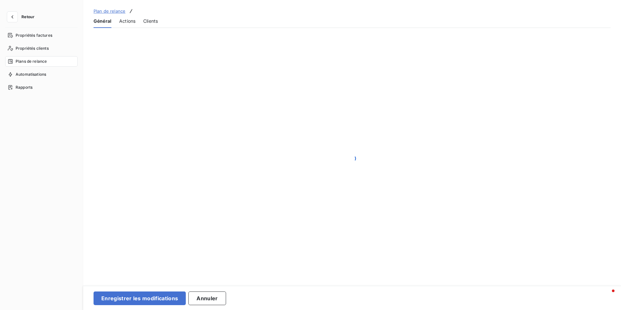 This screenshot has width=621, height=310. I want to click on button: Enregistrer les modifications, so click(140, 298).